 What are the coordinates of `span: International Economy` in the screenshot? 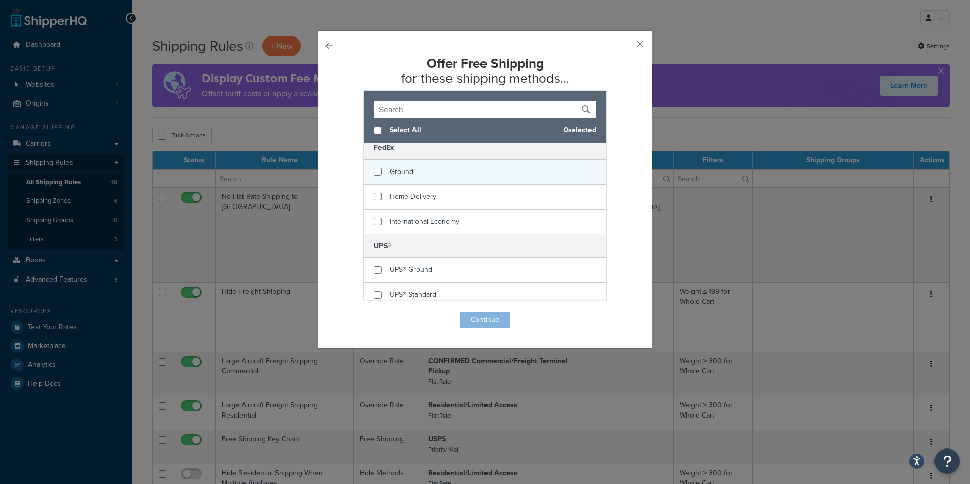 It's located at (424, 221).